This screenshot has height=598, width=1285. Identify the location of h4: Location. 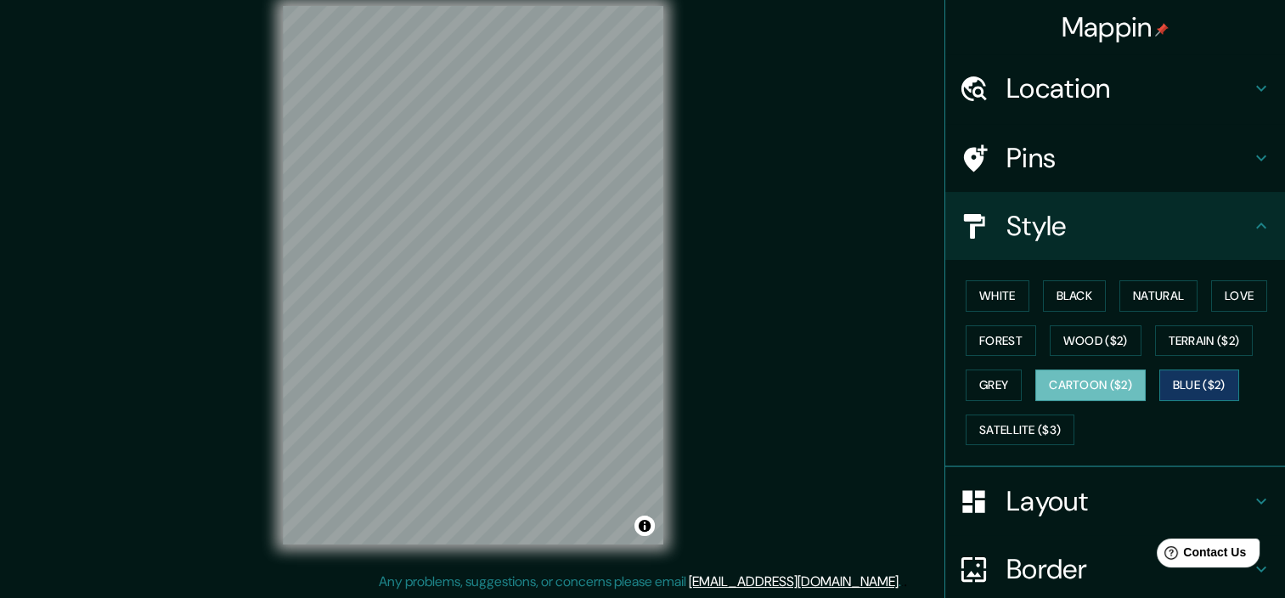
(1129, 88).